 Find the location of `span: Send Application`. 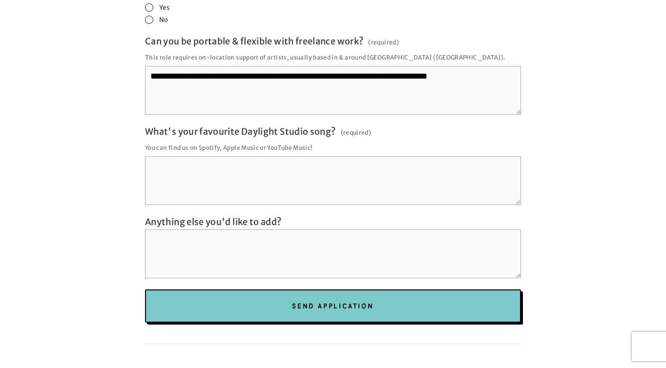

span: Send Application is located at coordinates (333, 306).